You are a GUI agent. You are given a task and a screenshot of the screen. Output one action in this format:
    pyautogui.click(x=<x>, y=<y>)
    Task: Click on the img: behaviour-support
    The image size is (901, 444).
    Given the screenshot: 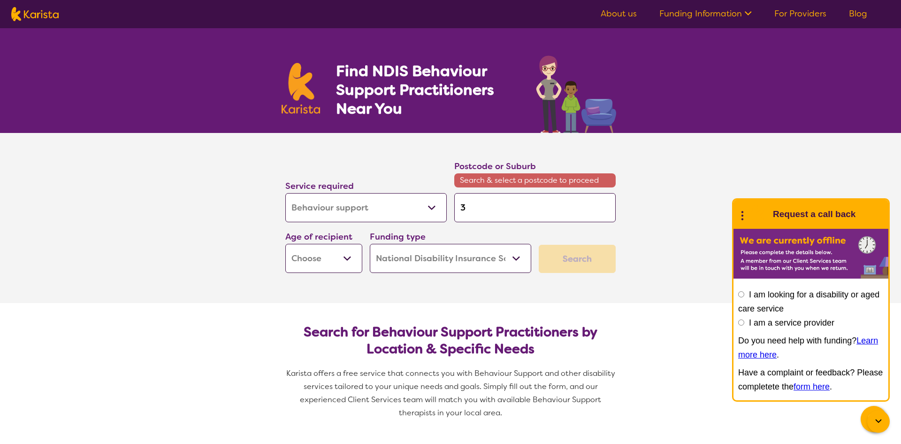 What is the action you would take?
    pyautogui.click(x=577, y=92)
    